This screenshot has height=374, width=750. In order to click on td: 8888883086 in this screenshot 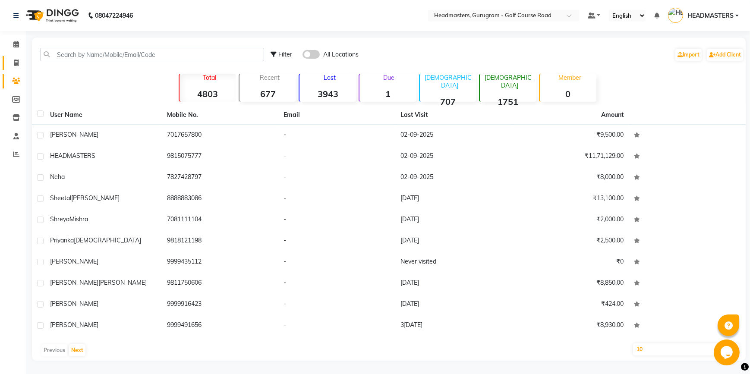, I will do `click(220, 199)`.